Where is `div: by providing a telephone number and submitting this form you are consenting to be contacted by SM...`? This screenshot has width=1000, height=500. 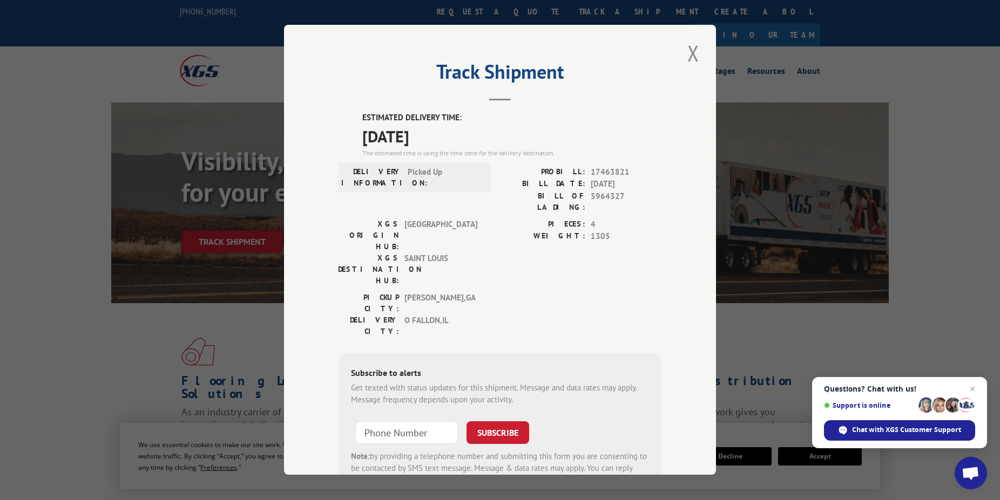
div: by providing a telephone number and submitting this form you are consenting to be contacted by SM... is located at coordinates (500, 469).